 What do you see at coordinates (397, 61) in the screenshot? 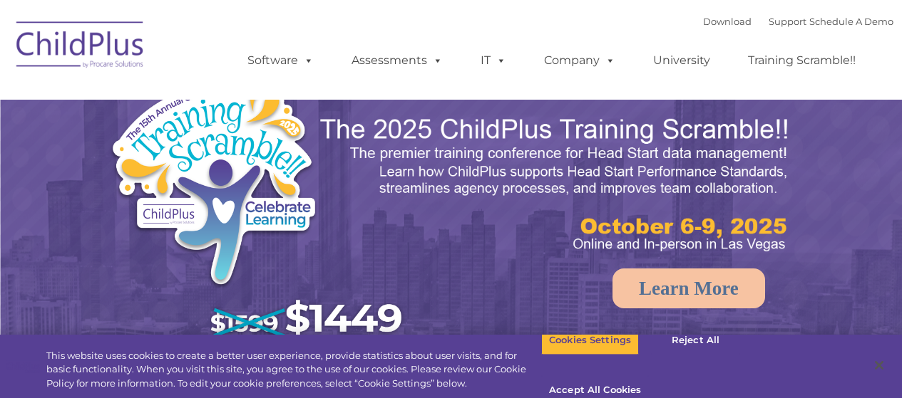
I see `a: Assessments` at bounding box center [397, 61].